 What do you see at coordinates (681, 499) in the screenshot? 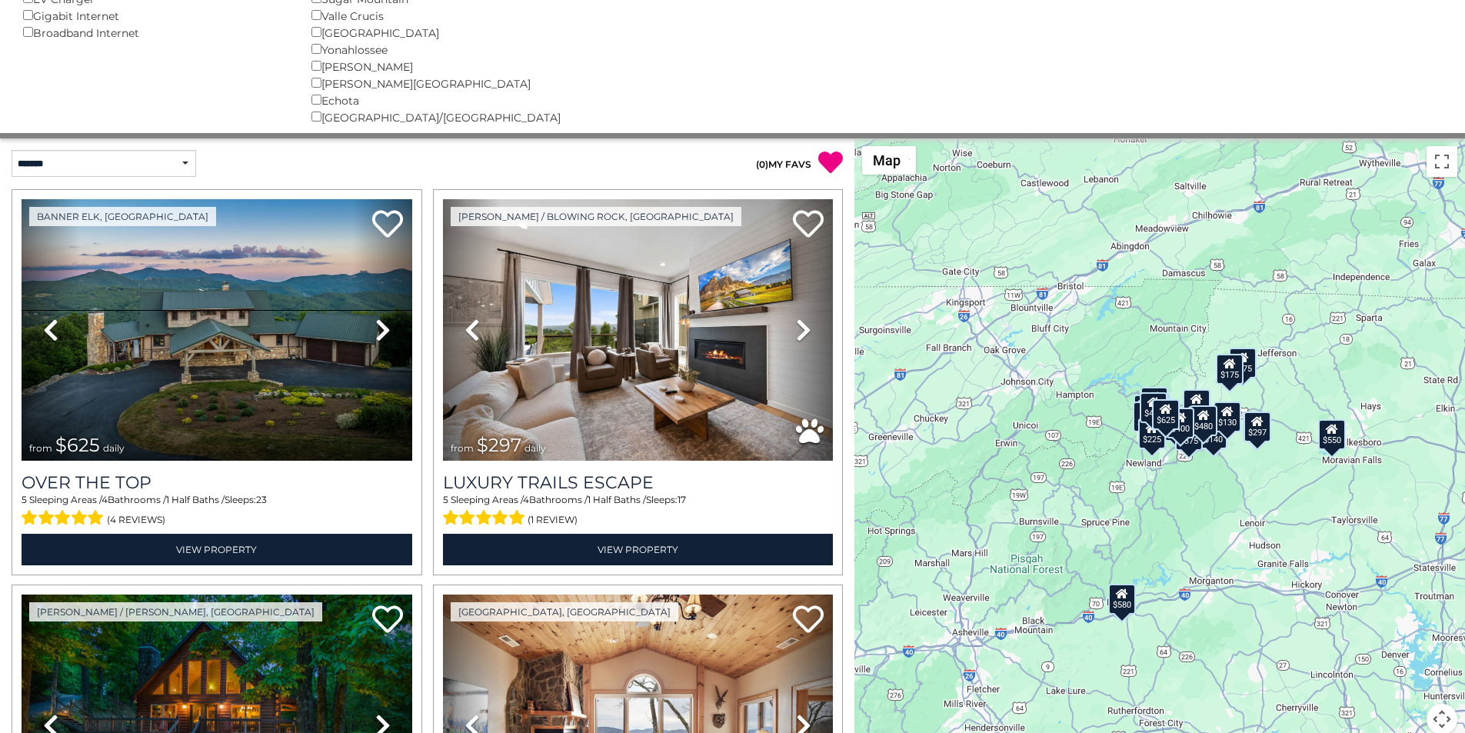
I see `span: 17` at bounding box center [681, 499].